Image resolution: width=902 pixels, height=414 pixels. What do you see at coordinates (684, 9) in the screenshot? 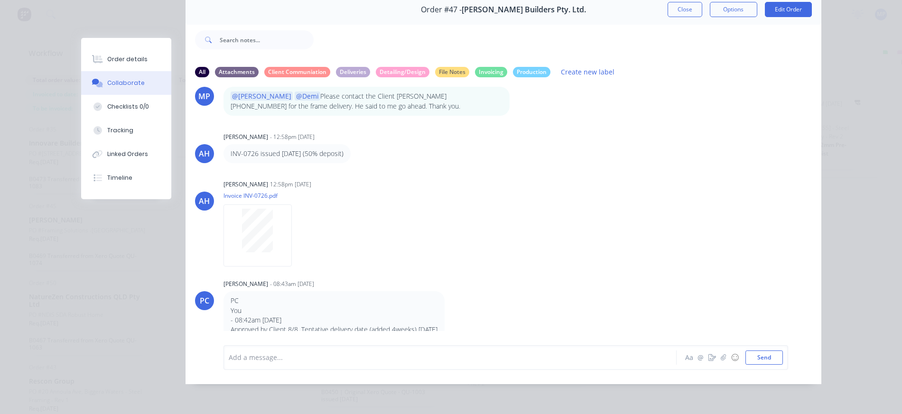
I see `button: Close` at bounding box center [684, 9].